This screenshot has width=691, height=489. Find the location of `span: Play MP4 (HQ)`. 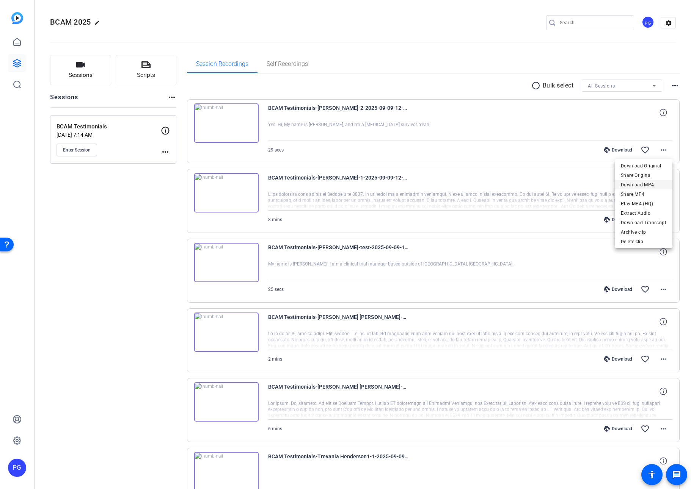

span: Play MP4 (HQ) is located at coordinates (643, 204).